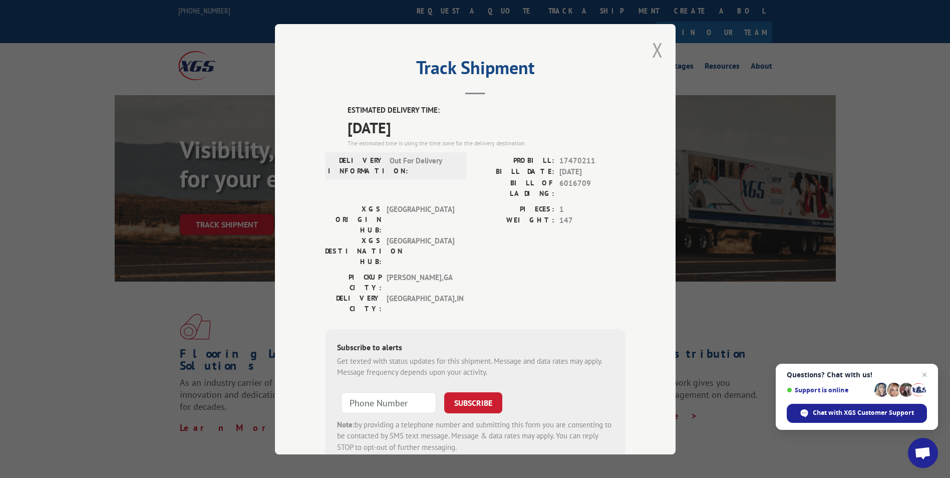 This screenshot has height=478, width=950. What do you see at coordinates (353, 250) in the screenshot?
I see `label: XGS DESTINATION HUB:` at bounding box center [353, 250].